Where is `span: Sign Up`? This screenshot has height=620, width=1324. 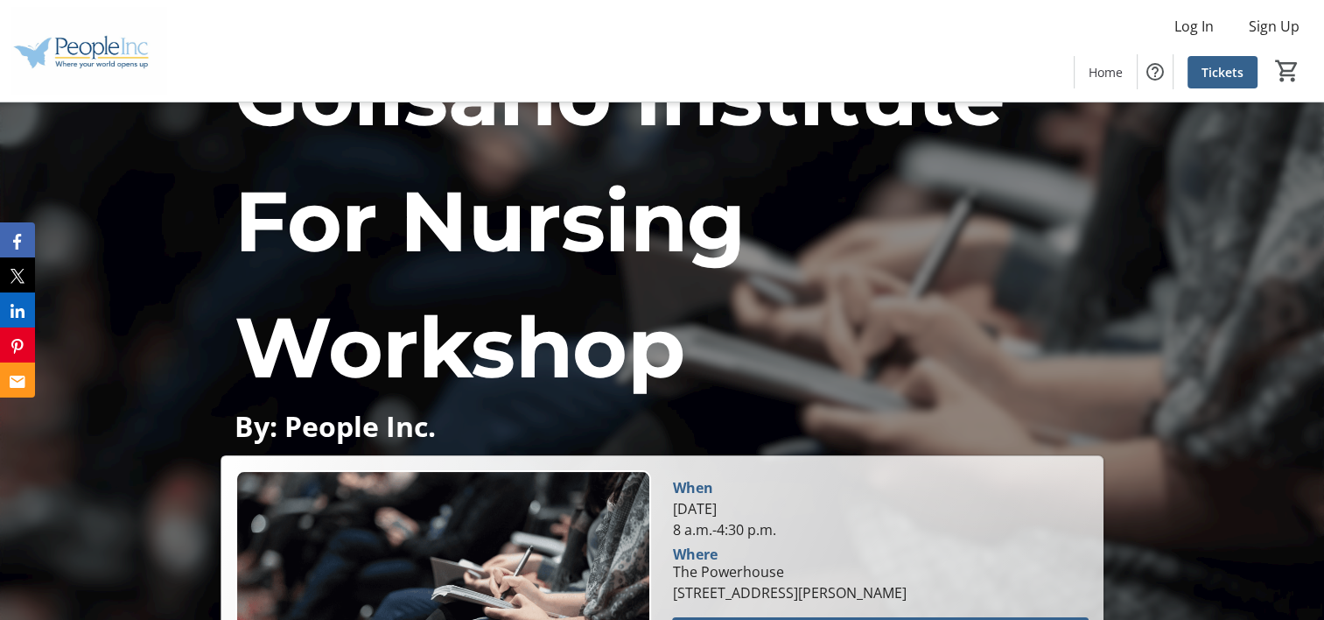
span: Sign Up is located at coordinates (1274, 26).